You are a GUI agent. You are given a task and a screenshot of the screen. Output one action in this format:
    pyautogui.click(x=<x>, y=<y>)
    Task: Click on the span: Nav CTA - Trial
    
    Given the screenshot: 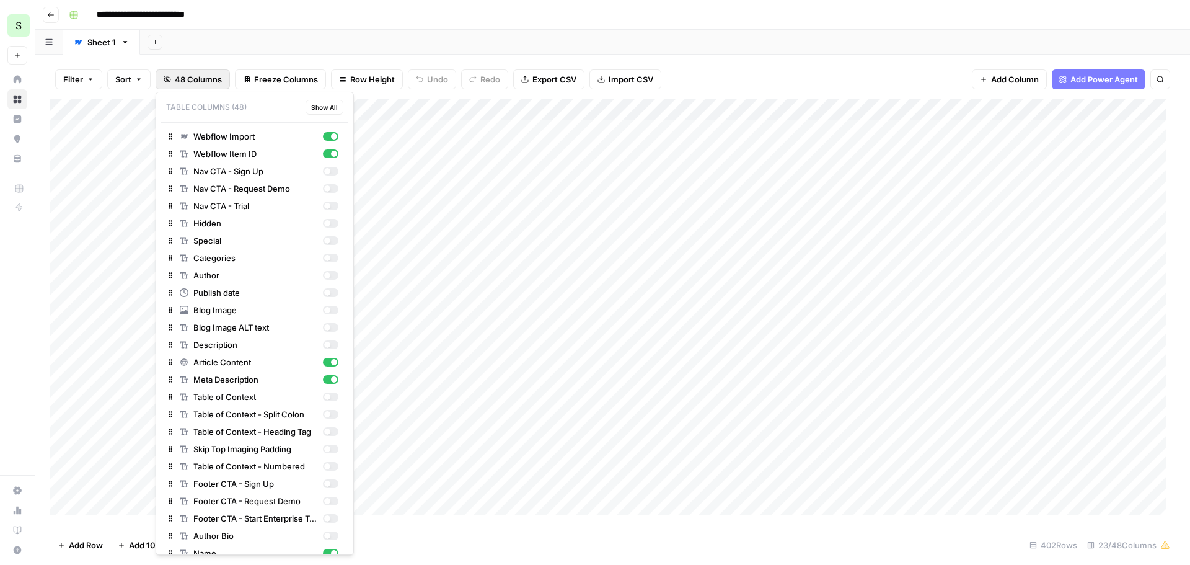 What is the action you would take?
    pyautogui.click(x=255, y=206)
    